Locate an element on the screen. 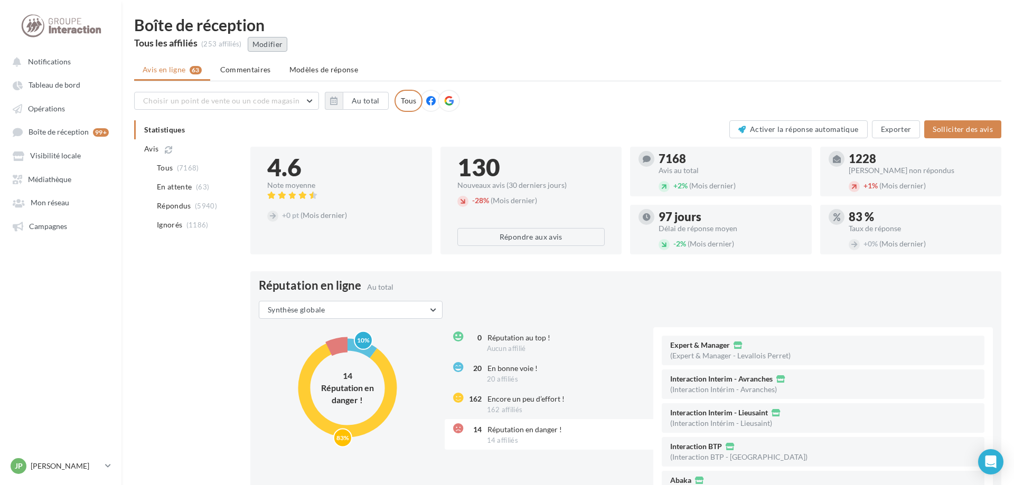 This screenshot has width=1014, height=485. div: Tous is located at coordinates (408, 101).